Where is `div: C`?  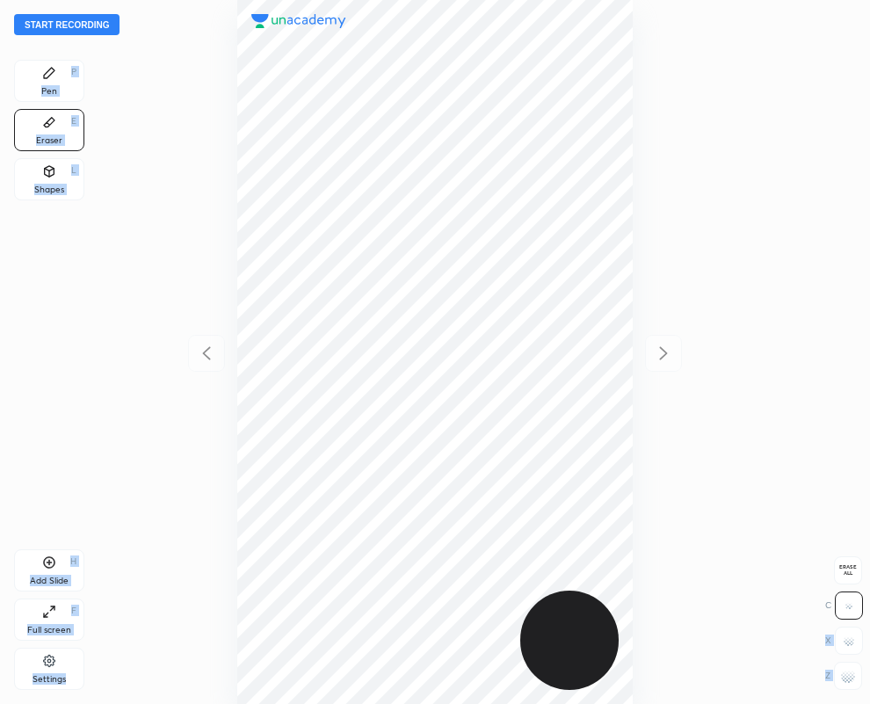
div: C is located at coordinates (844, 606).